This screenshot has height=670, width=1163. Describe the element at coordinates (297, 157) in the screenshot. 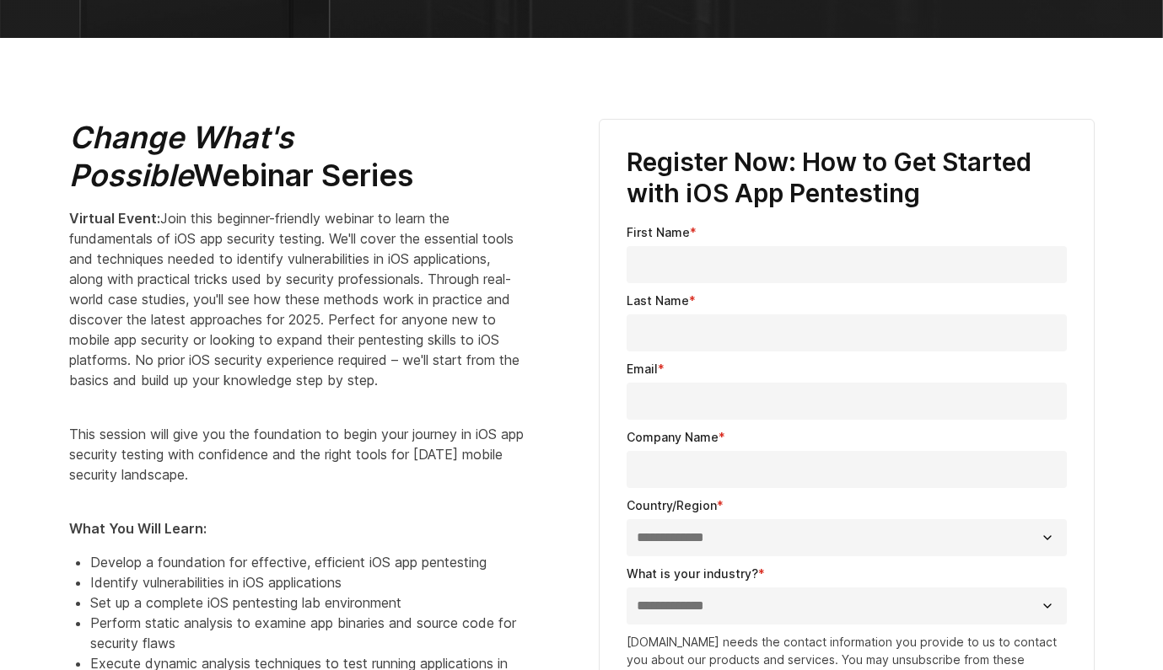

I see `h2: Webinar Series` at that location.